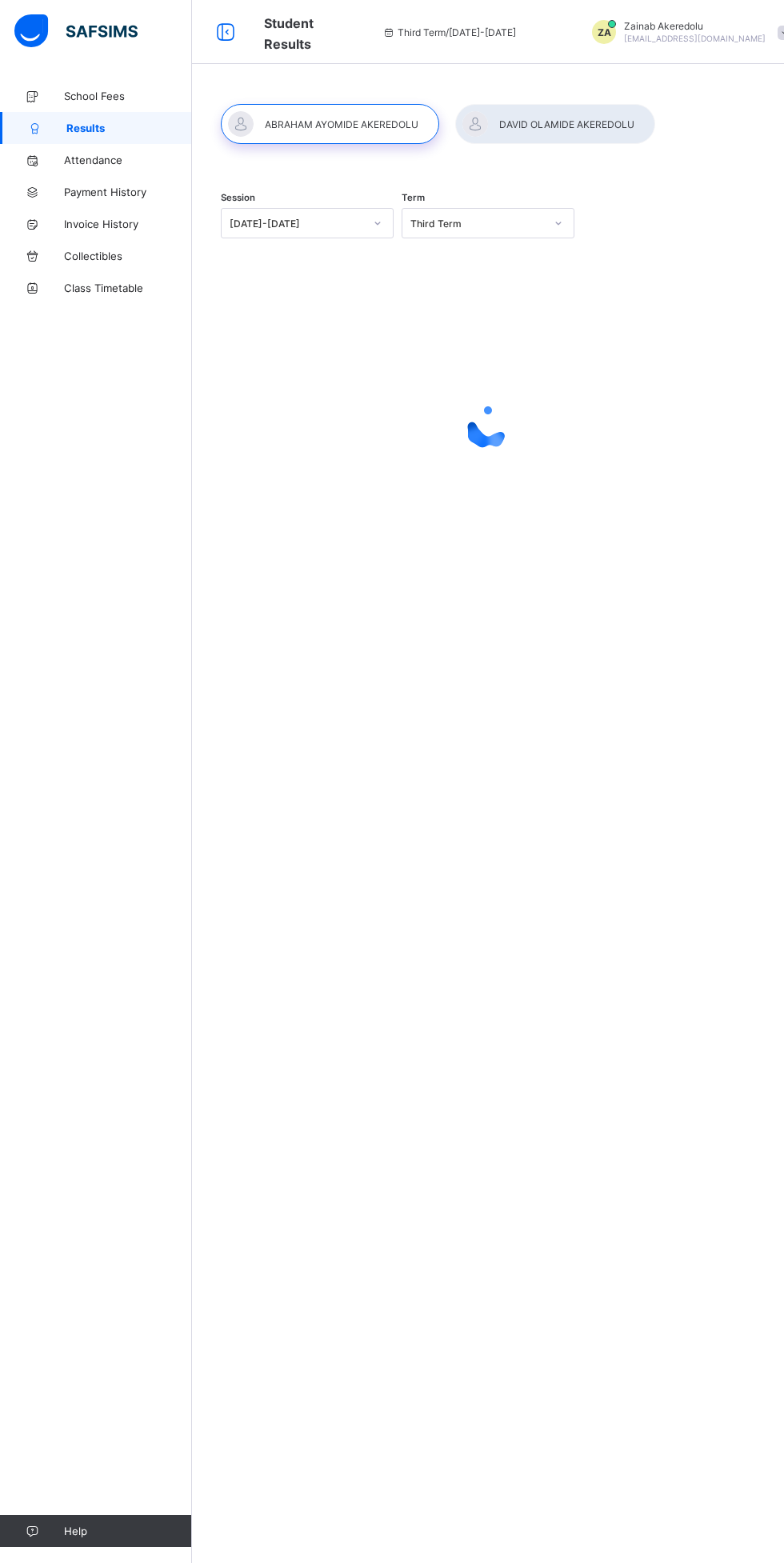 This screenshot has width=784, height=1563. I want to click on span: Help, so click(127, 1531).